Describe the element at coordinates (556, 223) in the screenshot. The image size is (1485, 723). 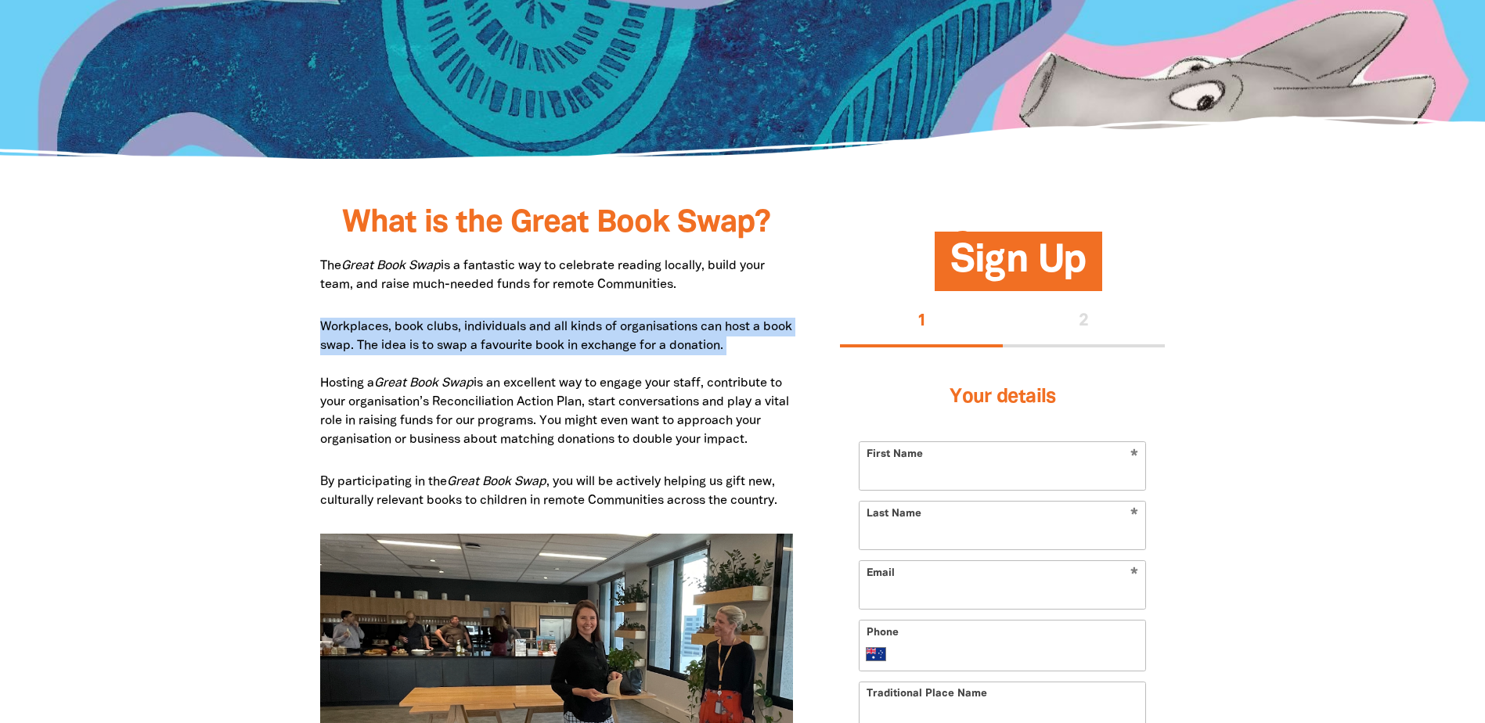
I see `span: What is the Great Book Swap?` at that location.